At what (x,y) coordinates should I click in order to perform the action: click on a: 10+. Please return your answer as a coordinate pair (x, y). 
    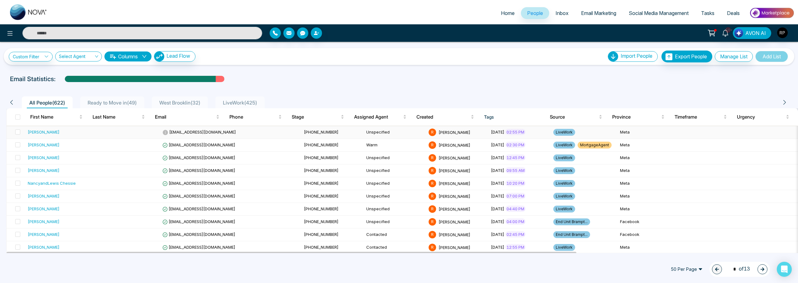
    Looking at the image, I should click on (725, 32).